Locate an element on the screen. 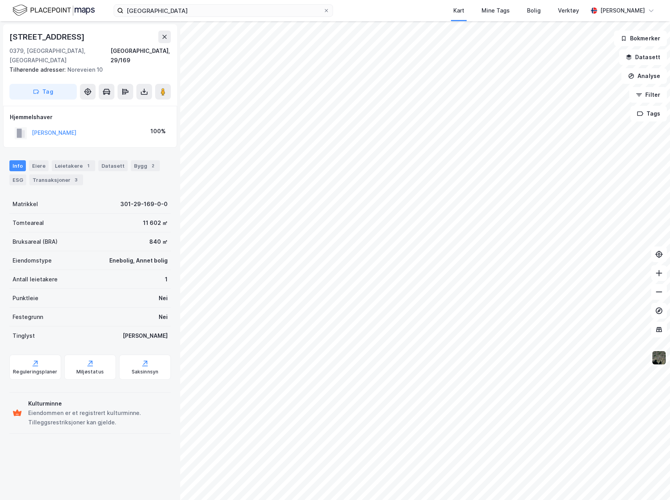 The width and height of the screenshot is (670, 500). div: Tomteareal is located at coordinates (28, 223).